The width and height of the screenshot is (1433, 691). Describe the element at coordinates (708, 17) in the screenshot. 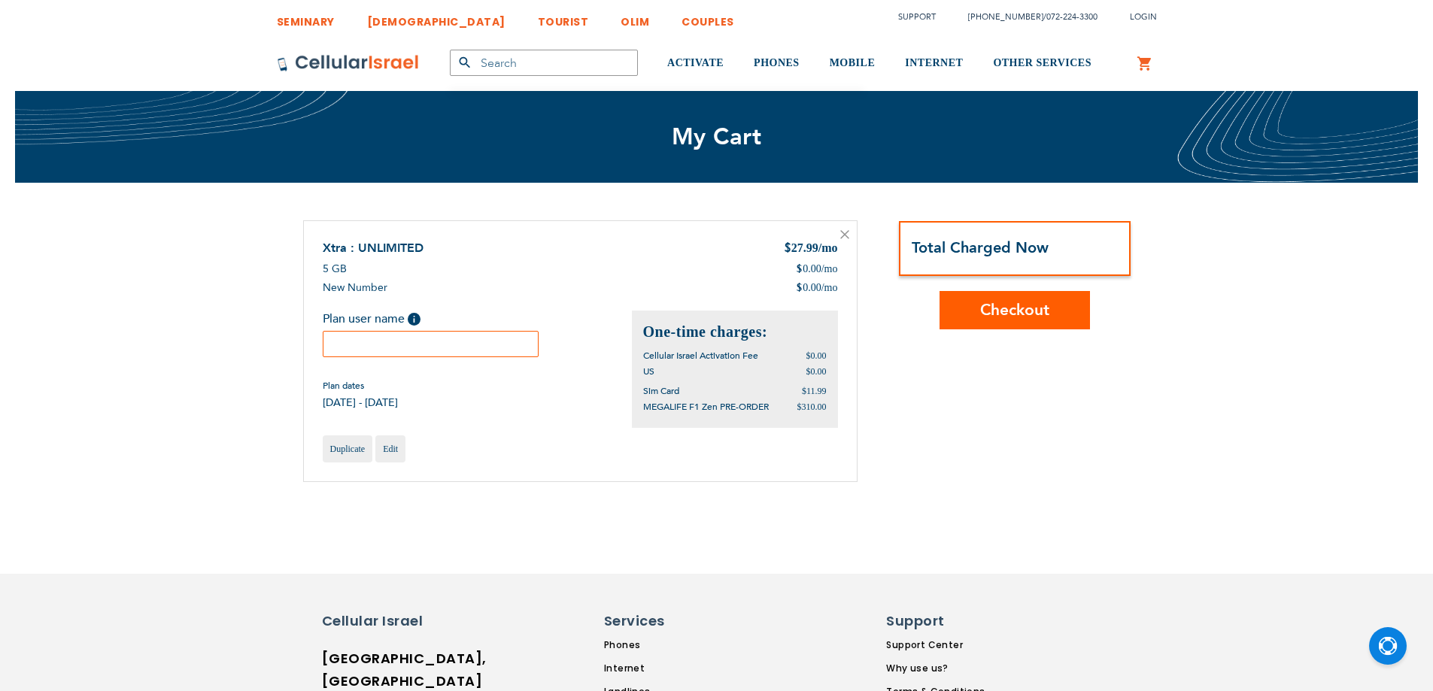

I see `a: COUPLES` at that location.